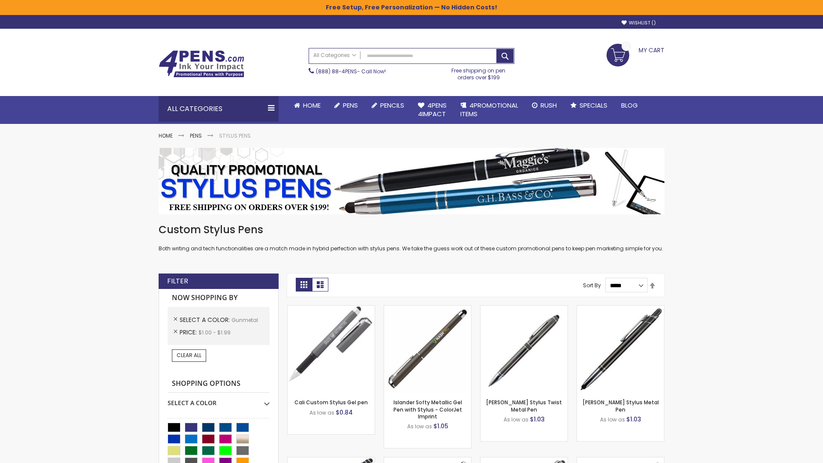 Image resolution: width=823 pixels, height=463 pixels. What do you see at coordinates (205, 320) in the screenshot?
I see `span: Select A Color` at bounding box center [205, 320].